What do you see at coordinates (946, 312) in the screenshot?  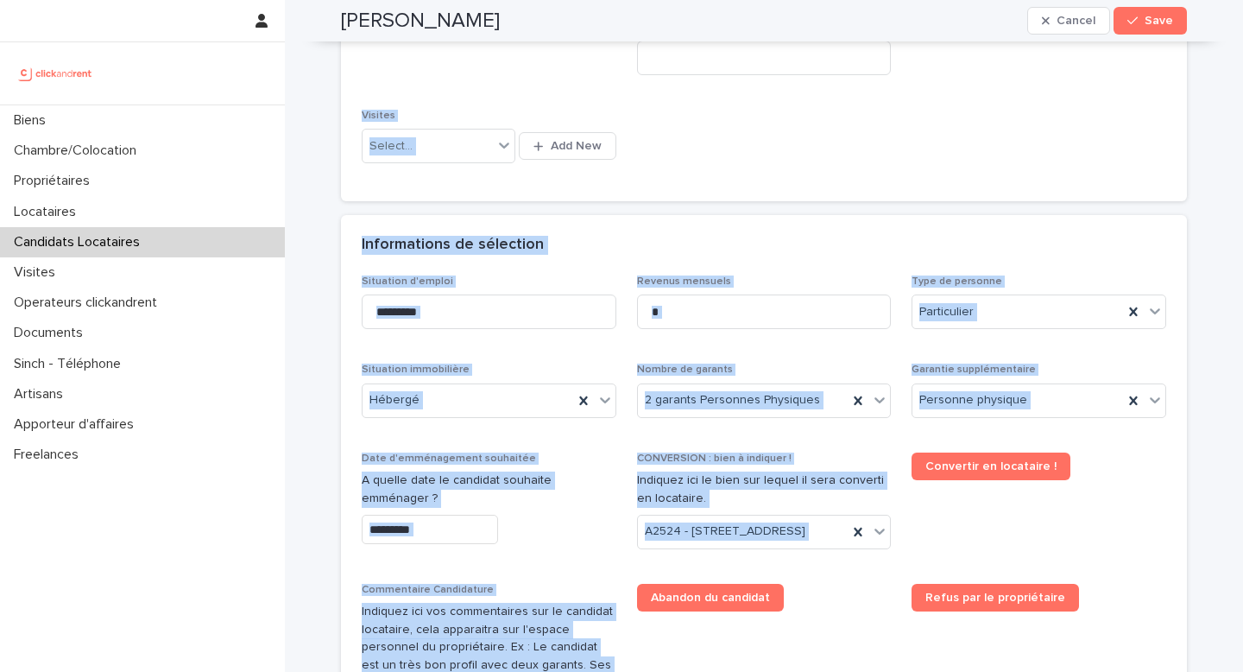 I see `span: Particulier` at bounding box center [946, 312].